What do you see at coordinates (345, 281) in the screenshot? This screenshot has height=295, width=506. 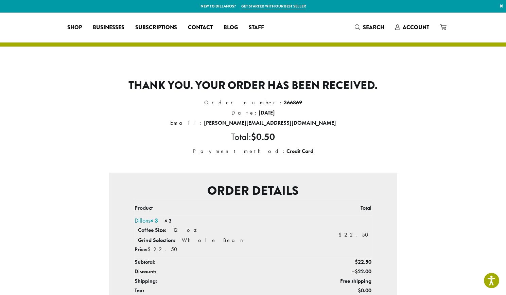 I see `td: Free shipping` at bounding box center [345, 281].